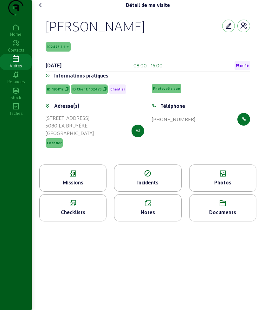 Image resolution: width=264 pixels, height=310 pixels. What do you see at coordinates (166, 89) in the screenshot?
I see `span: Photovoltaique` at bounding box center [166, 89].